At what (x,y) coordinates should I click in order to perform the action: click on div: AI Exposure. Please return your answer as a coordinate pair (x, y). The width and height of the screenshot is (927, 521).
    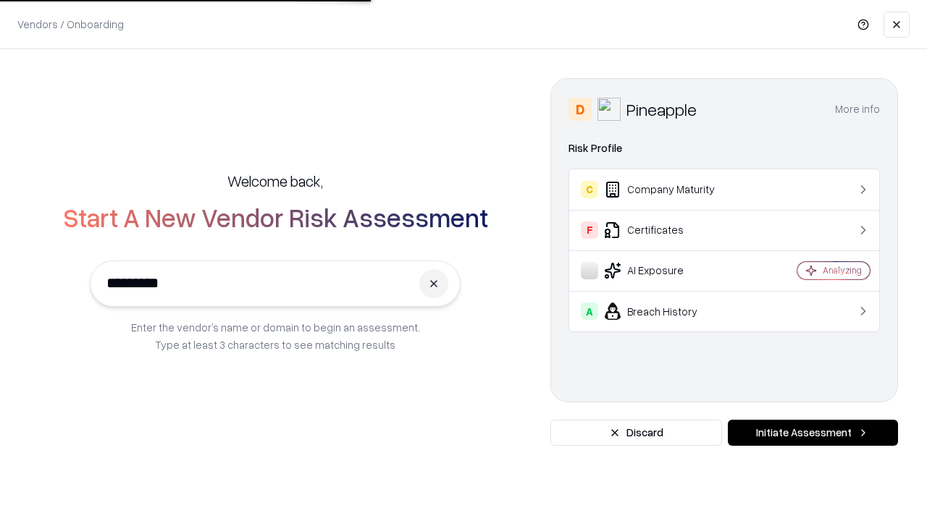
    Looking at the image, I should click on (667, 271).